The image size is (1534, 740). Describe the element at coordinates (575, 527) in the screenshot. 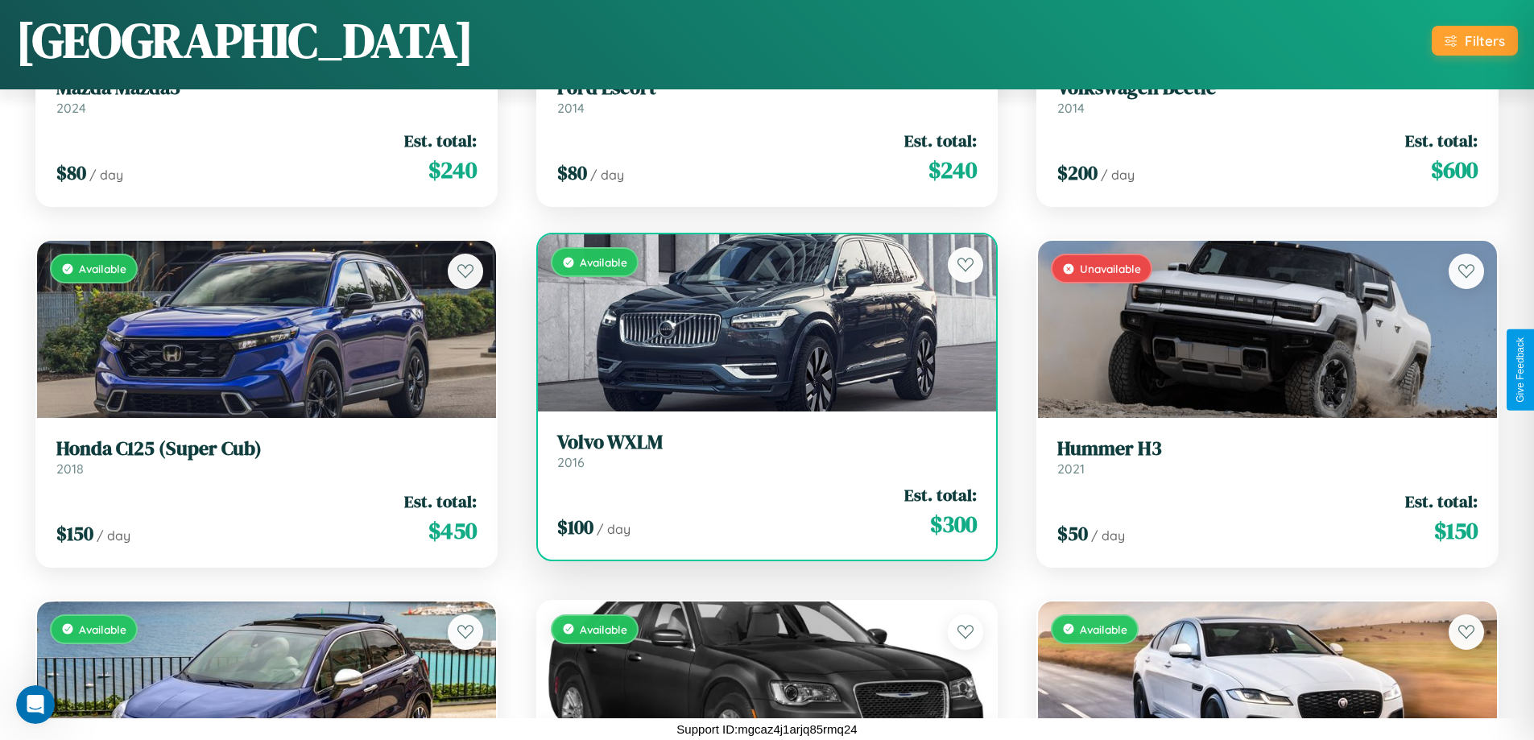

I see `span: $ 100` at that location.